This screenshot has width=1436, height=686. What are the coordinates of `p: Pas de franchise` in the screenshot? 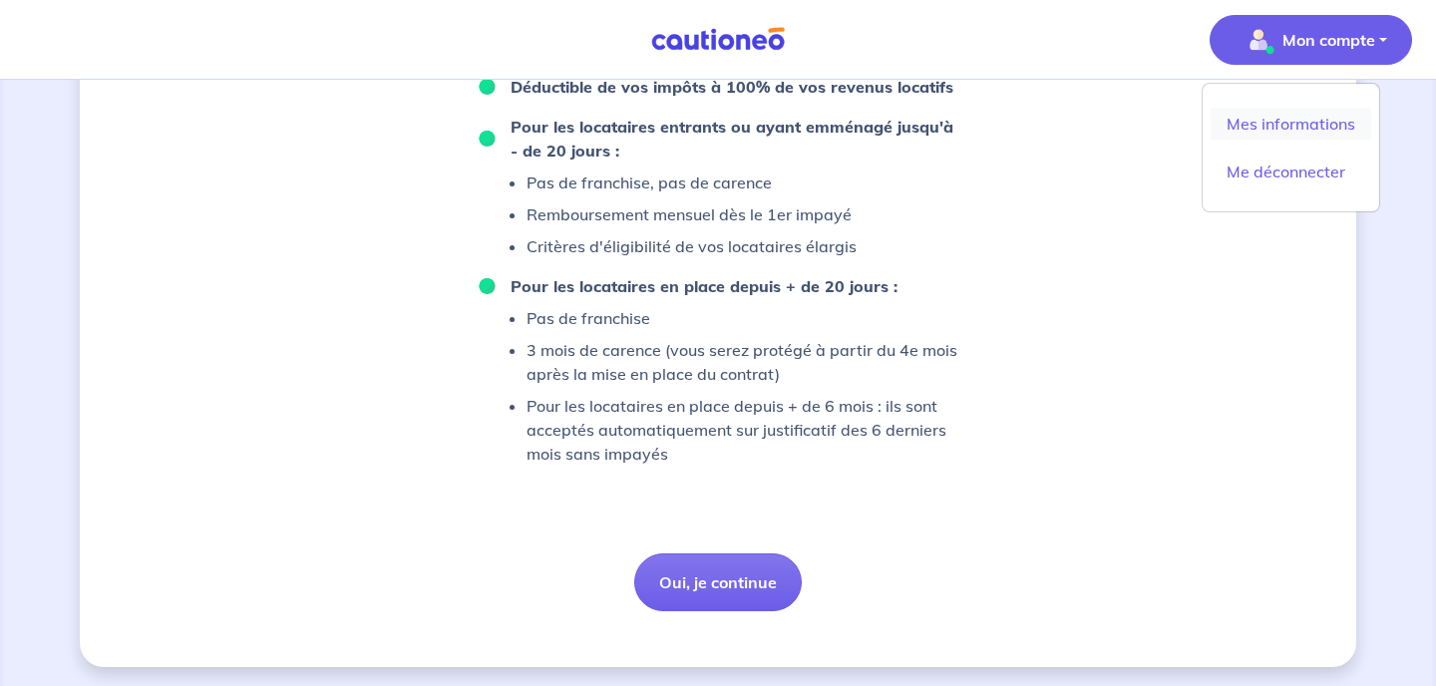 It's located at (742, 318).